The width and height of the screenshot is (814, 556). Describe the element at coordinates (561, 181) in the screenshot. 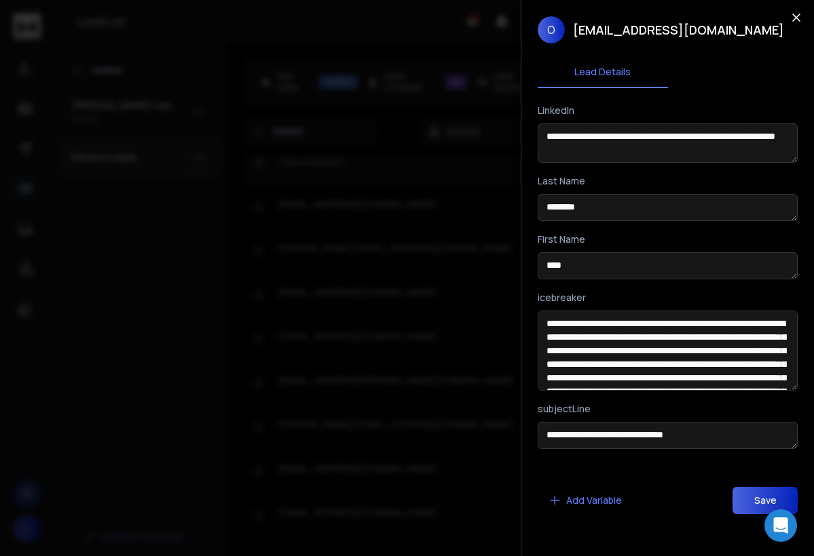

I see `label: Last Name` at that location.